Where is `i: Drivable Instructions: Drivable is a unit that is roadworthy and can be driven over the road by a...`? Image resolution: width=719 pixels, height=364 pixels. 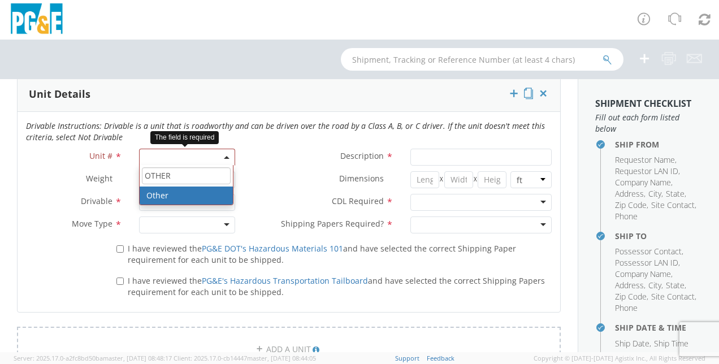 i: Drivable Instructions: Drivable is a unit that is roadworthy and can be driven over the road by a... is located at coordinates (286, 131).